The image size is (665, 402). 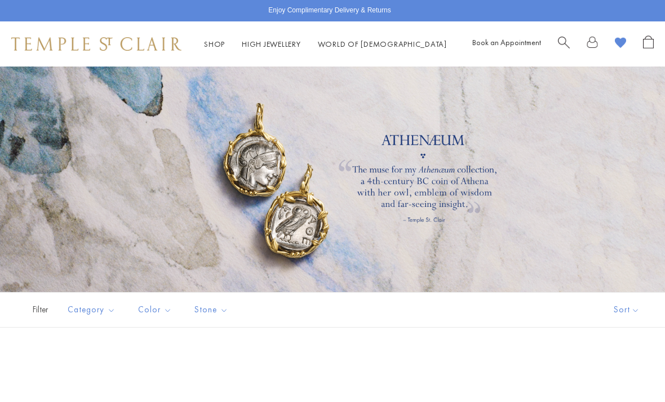 I want to click on button: Category, so click(x=91, y=310).